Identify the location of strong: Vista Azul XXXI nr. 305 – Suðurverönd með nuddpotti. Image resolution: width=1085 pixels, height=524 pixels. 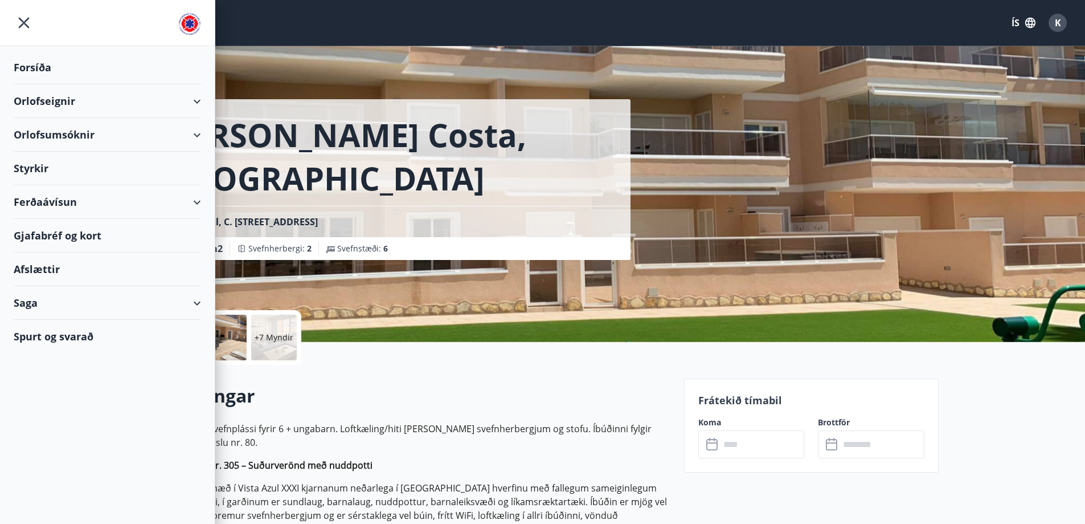
(259, 465).